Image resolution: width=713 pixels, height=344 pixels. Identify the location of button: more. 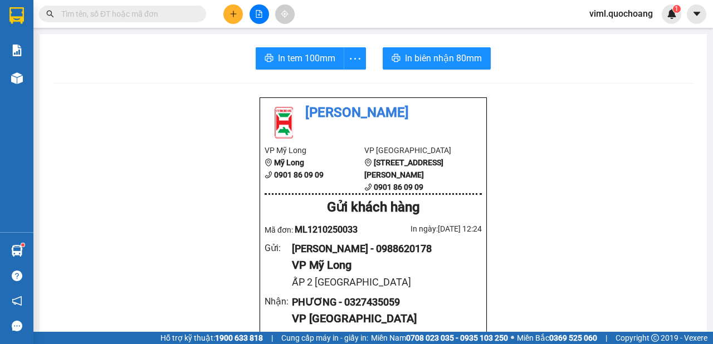
(355, 59).